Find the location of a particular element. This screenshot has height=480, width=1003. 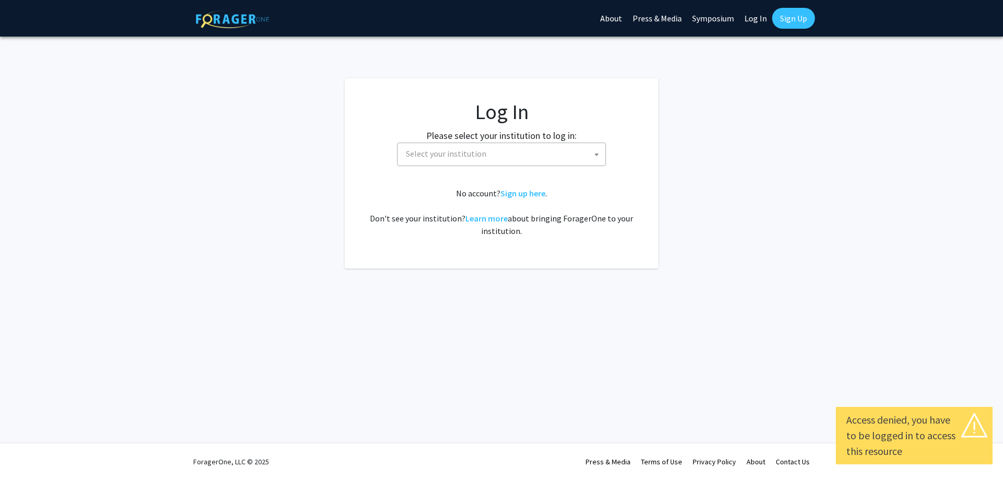

div: No account? . Don't see your institution? about bringing ForagerOne to your institution. is located at coordinates (501, 212).